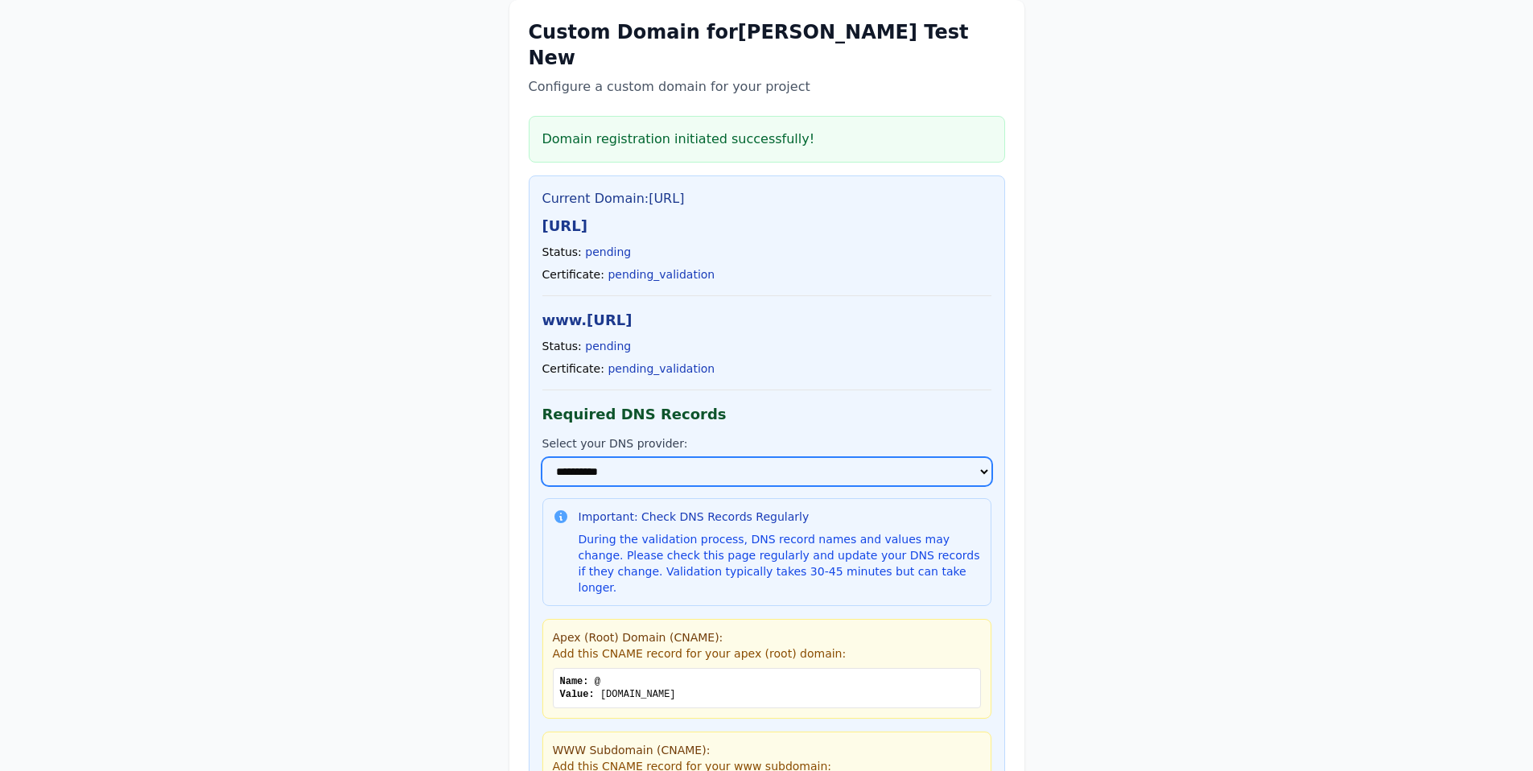 Image resolution: width=1533 pixels, height=771 pixels. Describe the element at coordinates (767, 653) in the screenshot. I see `p: Add this CNAME record for your apex (root) domain:` at that location.